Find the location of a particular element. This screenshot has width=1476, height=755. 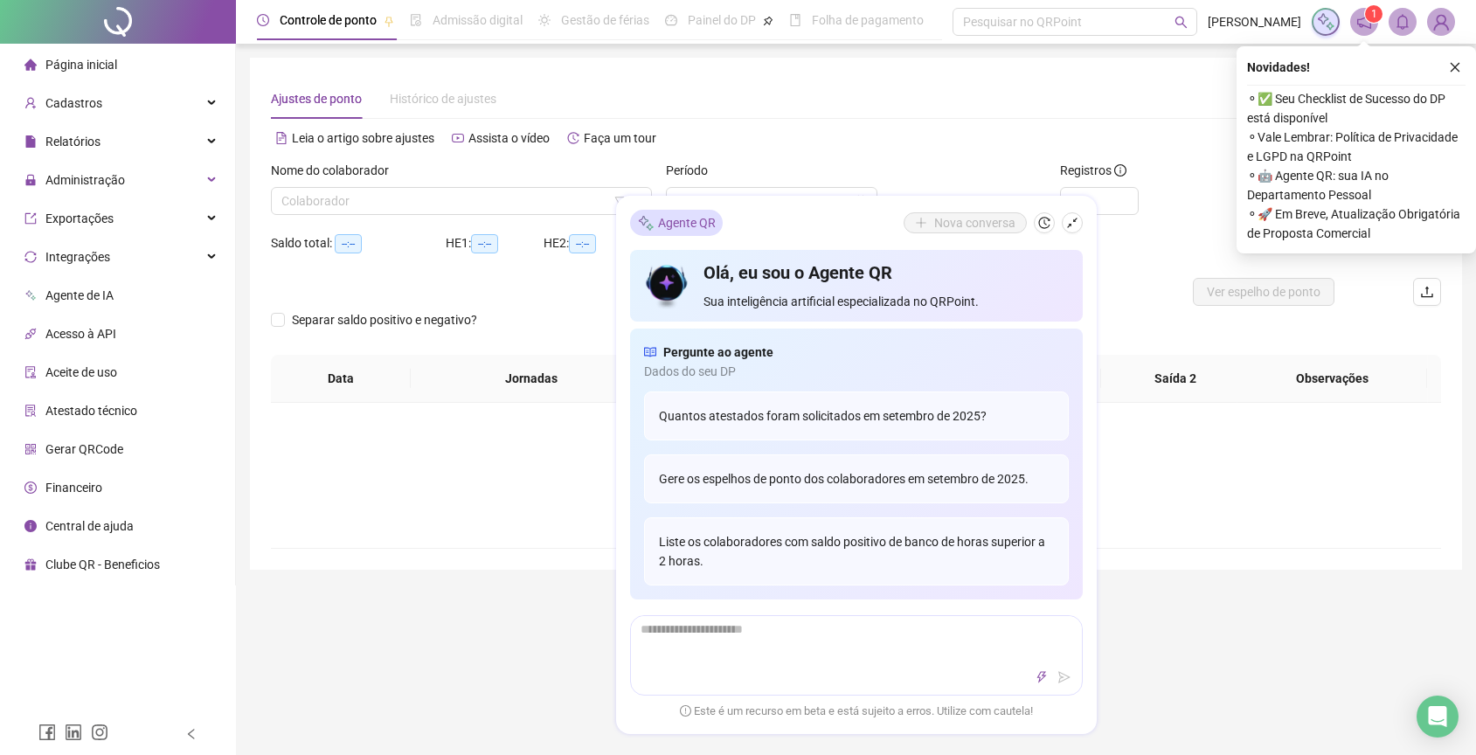

span: left is located at coordinates (191, 734).